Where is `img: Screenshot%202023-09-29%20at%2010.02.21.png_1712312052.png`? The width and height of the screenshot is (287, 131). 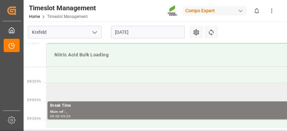
img: Screenshot%202023-09-29%20at%2010.02.21.png_1712312052.png is located at coordinates (173, 11).